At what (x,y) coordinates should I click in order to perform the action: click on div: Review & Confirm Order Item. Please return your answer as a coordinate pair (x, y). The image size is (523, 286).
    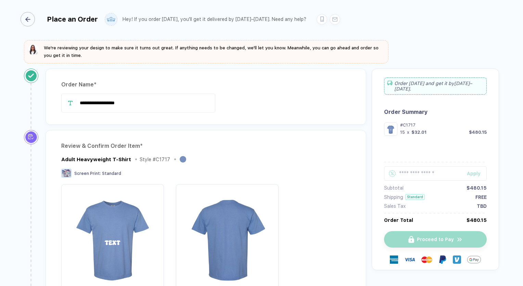
    Looking at the image, I should click on (206, 146).